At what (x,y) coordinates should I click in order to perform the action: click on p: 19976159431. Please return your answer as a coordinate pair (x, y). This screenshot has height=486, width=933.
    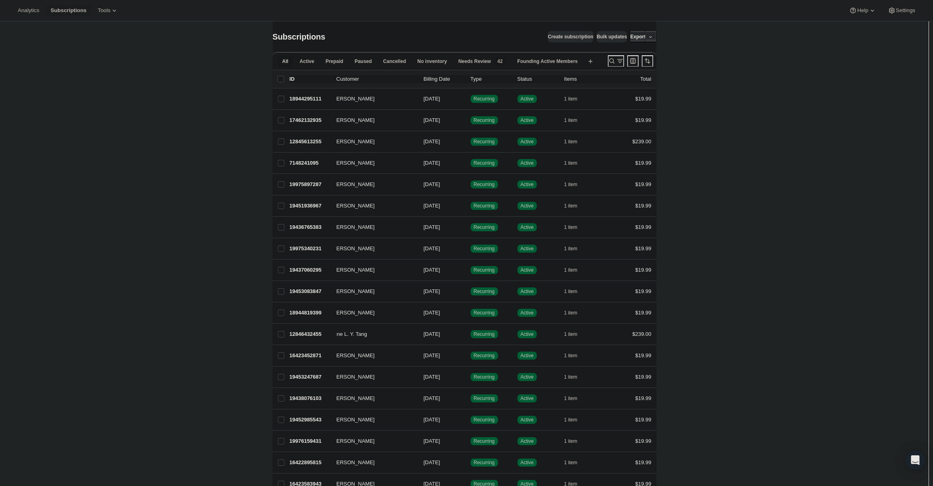
    Looking at the image, I should click on (310, 442).